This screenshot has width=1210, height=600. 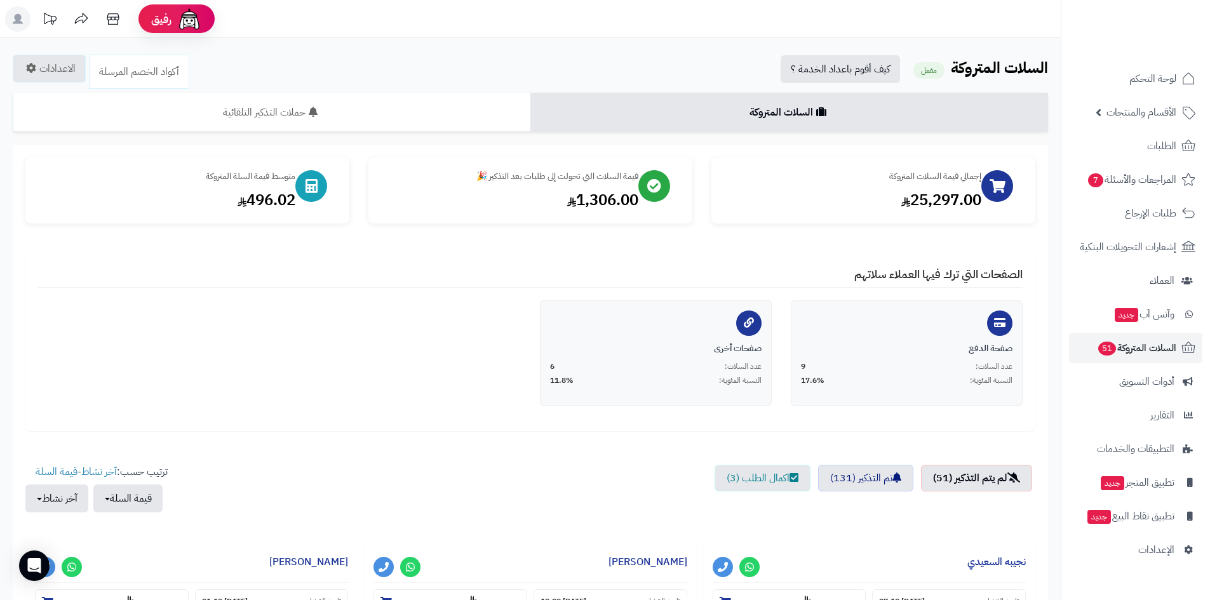 I want to click on a: أكواد الخصم المرسلة, so click(x=139, y=72).